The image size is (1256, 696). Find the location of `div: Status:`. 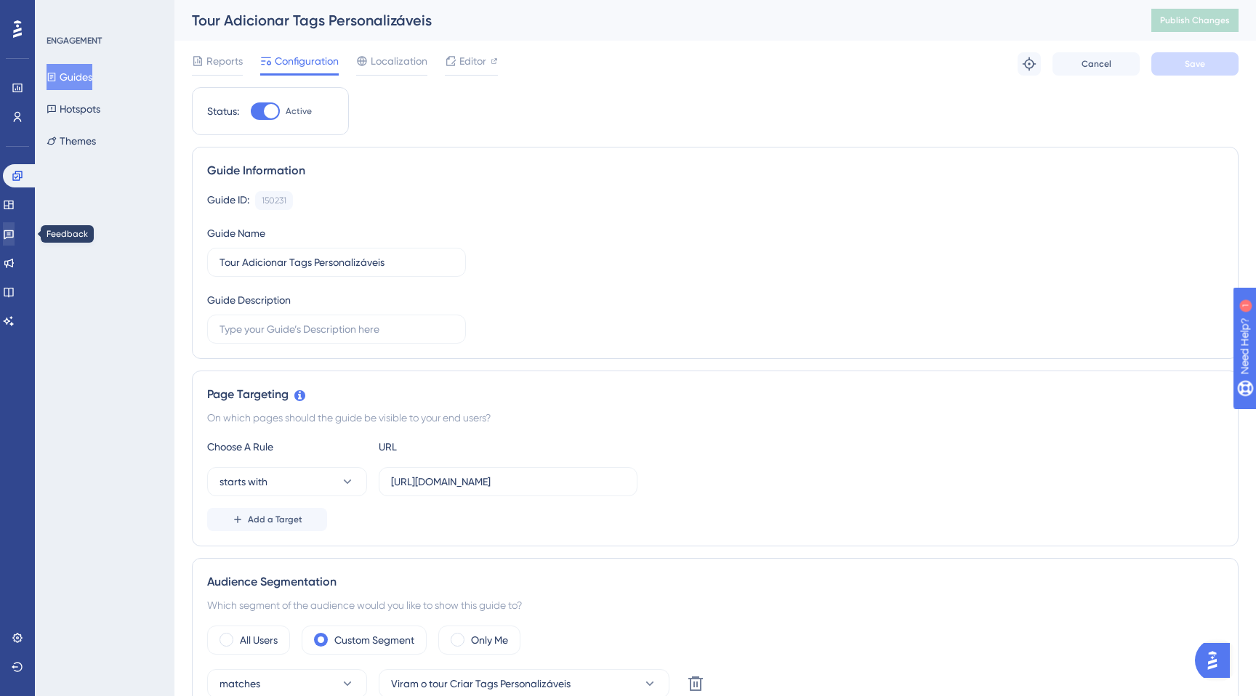

div: Status: is located at coordinates (223, 111).